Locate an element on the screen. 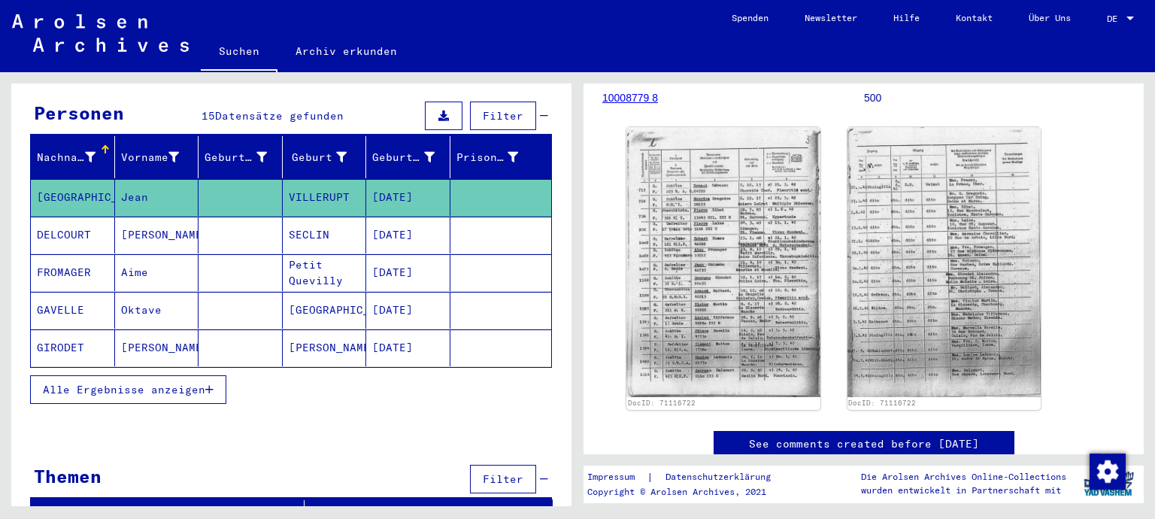 The height and width of the screenshot is (519, 1155). mat-cell: DELCOURT is located at coordinates (73, 235).